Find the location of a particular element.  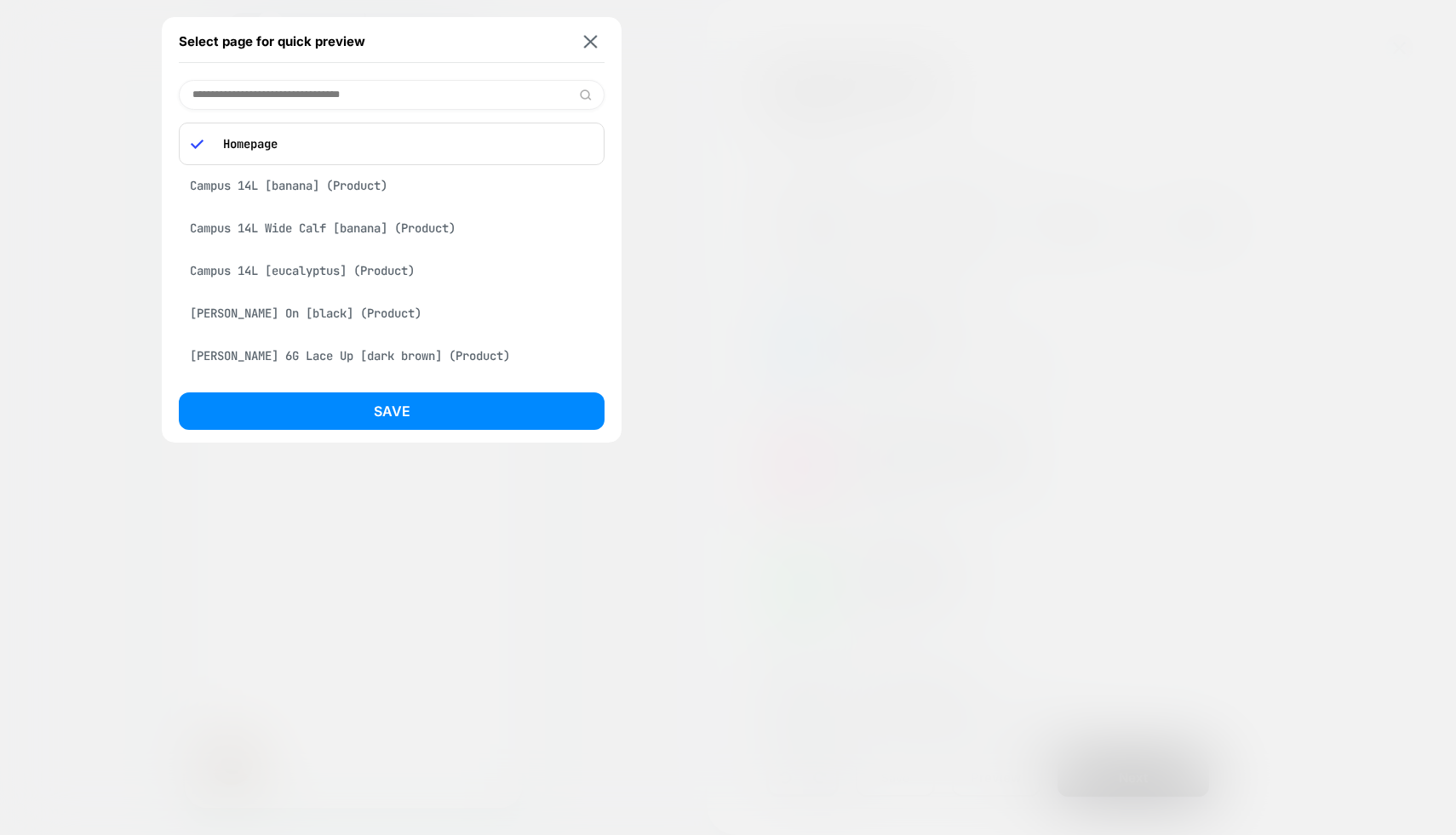

div: Campus 14L [banana] (Product) is located at coordinates (391, 186).